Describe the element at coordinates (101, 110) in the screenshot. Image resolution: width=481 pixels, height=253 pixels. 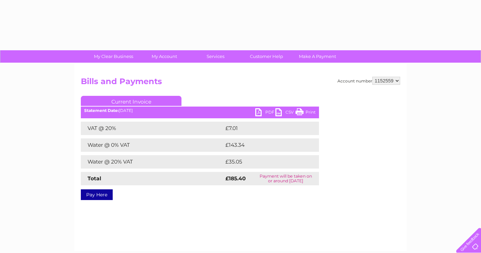
I see `b: Statement Date:` at that location.